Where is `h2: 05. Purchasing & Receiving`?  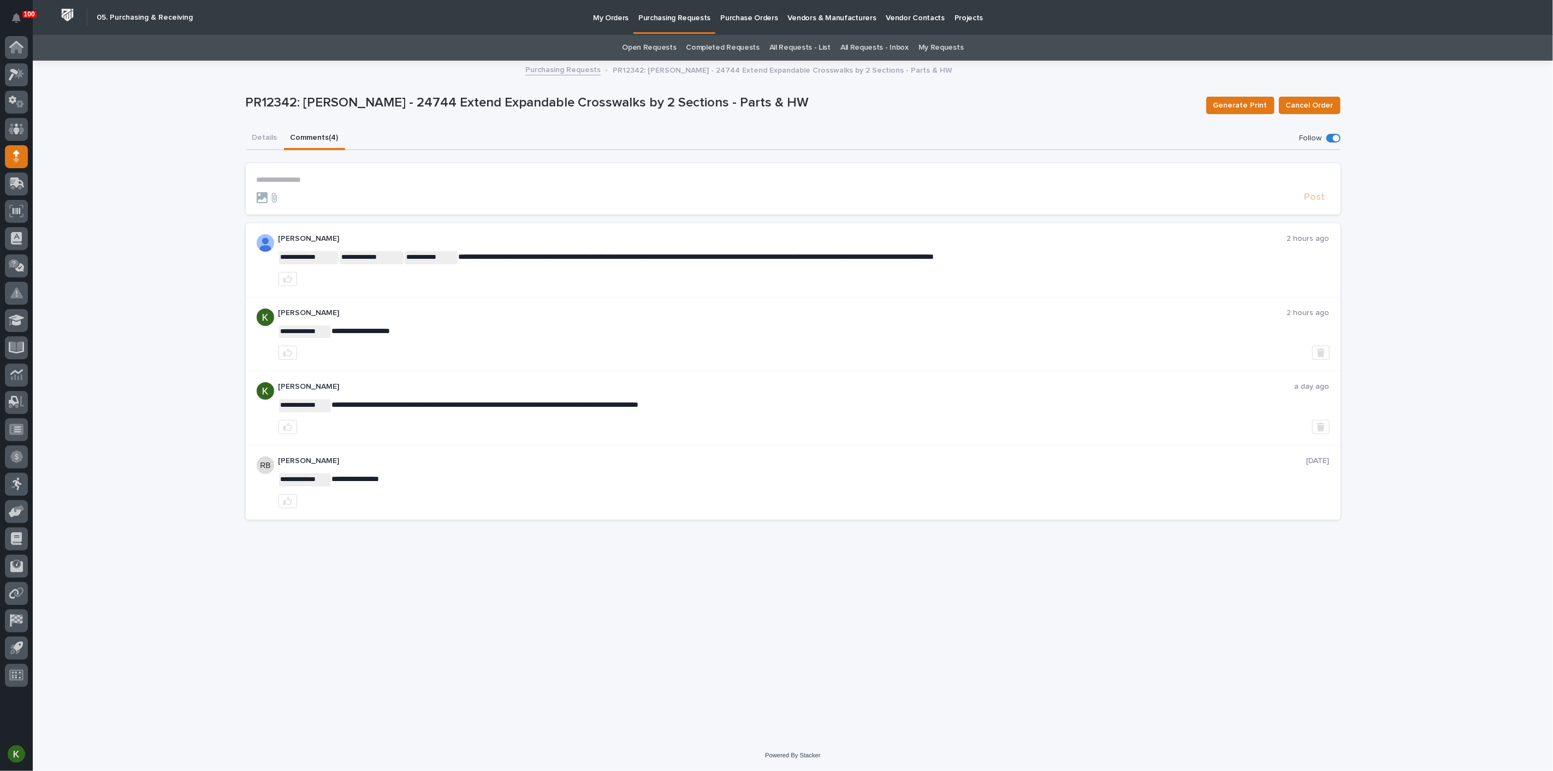 h2: 05. Purchasing & Receiving is located at coordinates (145, 17).